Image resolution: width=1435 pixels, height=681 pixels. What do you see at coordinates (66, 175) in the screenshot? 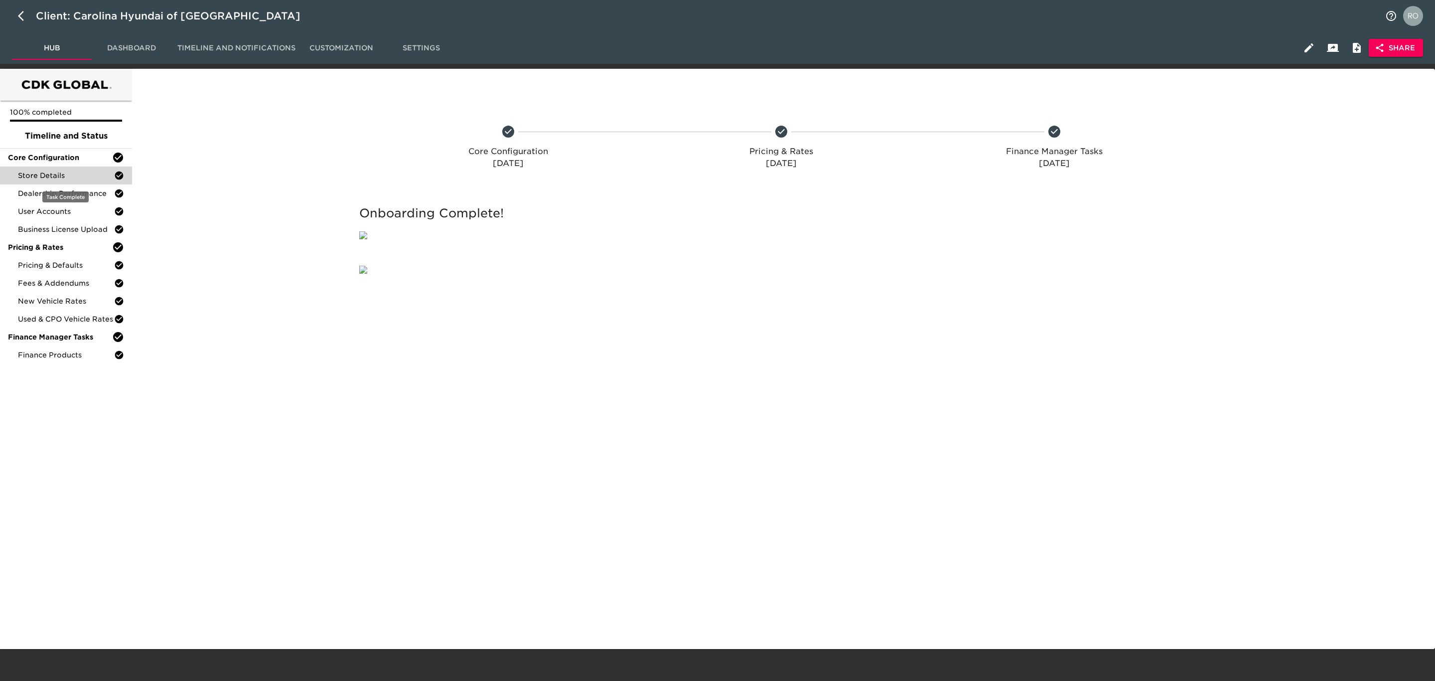
I see `span: Store Details` at bounding box center [66, 175].